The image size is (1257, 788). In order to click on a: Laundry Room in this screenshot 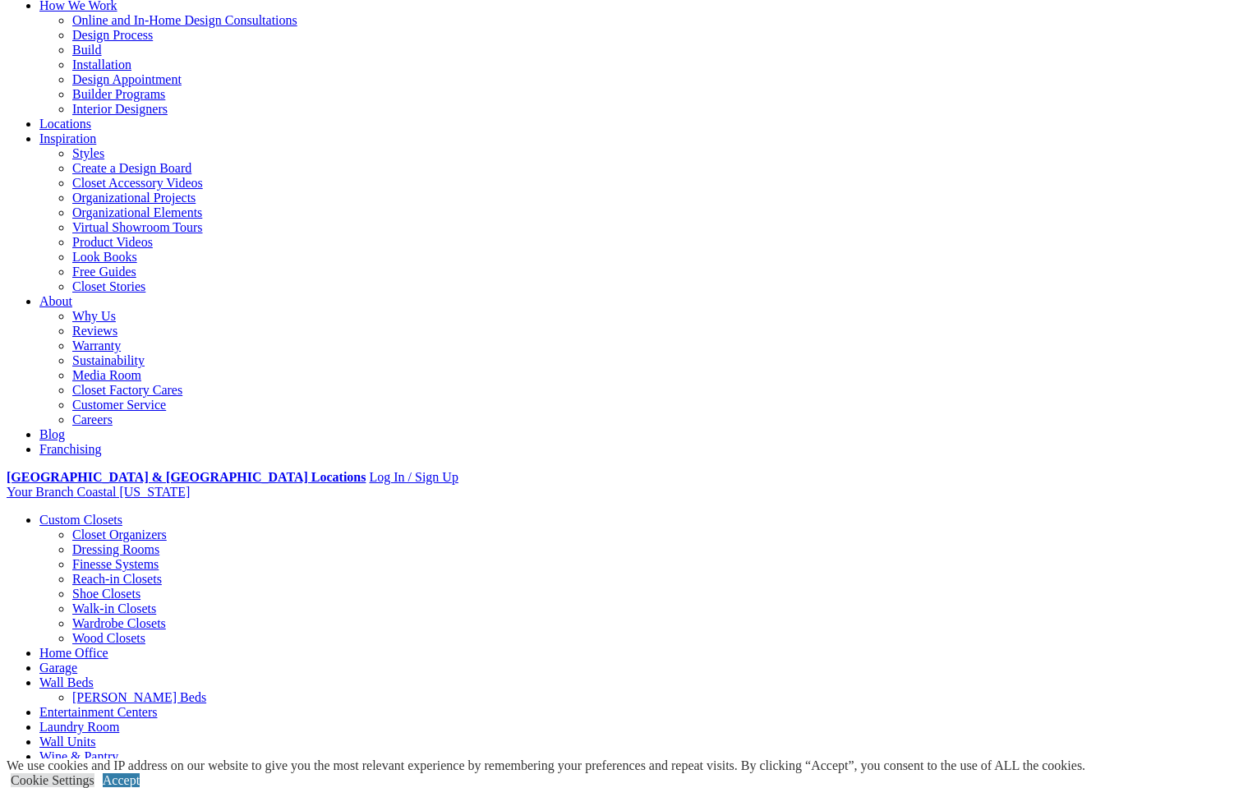, I will do `click(79, 726)`.